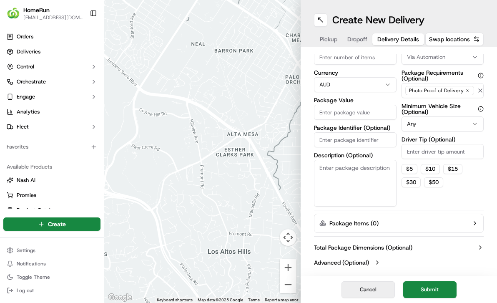 This screenshot has width=497, height=303. What do you see at coordinates (443, 139) in the screenshot?
I see `label: Driver Tip (Optional)` at bounding box center [443, 139].